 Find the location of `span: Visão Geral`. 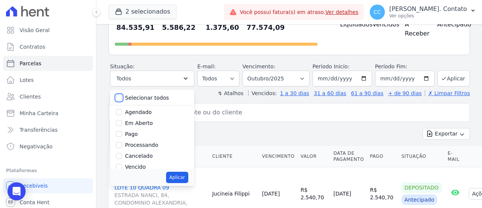

span: Visão Geral is located at coordinates (35, 30).